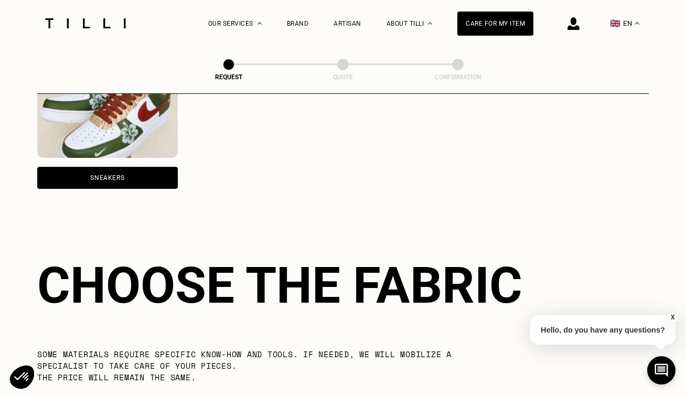  What do you see at coordinates (458, 77) in the screenshot?
I see `div: Confirmation` at bounding box center [458, 77].